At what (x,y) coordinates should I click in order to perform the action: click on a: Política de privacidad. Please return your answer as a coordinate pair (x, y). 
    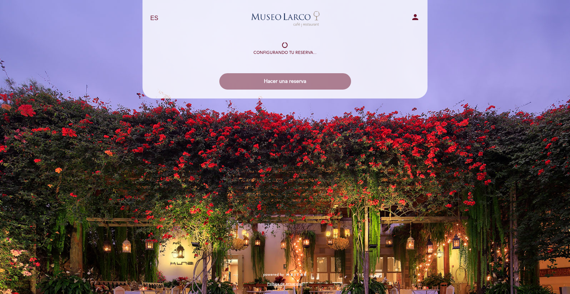
    Looking at the image, I should click on (285, 284).